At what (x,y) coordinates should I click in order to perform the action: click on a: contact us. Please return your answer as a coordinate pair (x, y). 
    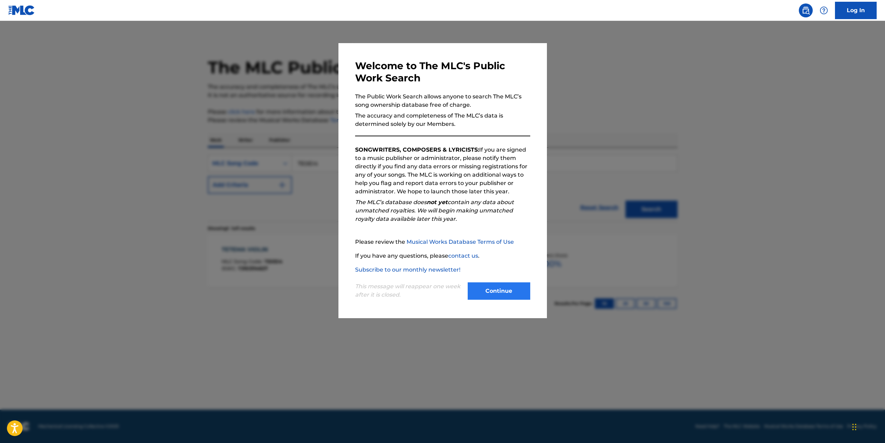
    Looking at the image, I should click on (463, 255).